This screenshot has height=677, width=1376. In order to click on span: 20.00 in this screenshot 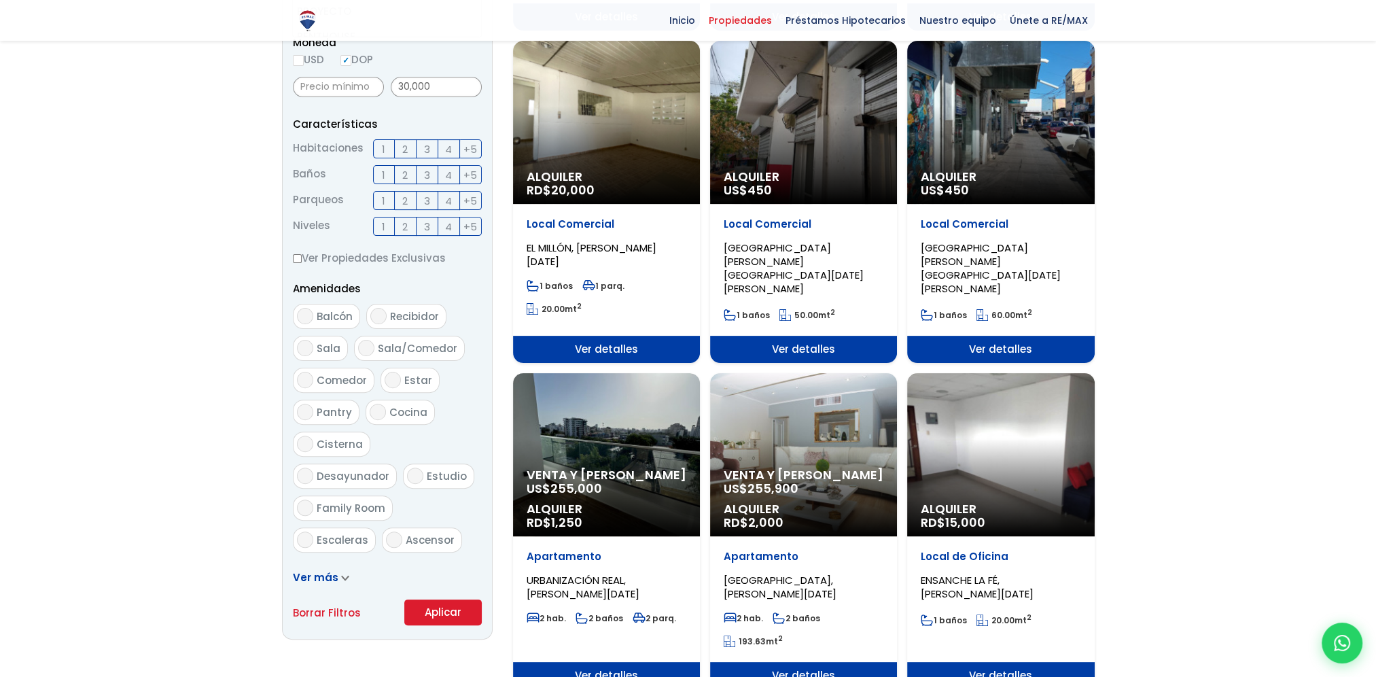, I will do `click(553, 309)`.